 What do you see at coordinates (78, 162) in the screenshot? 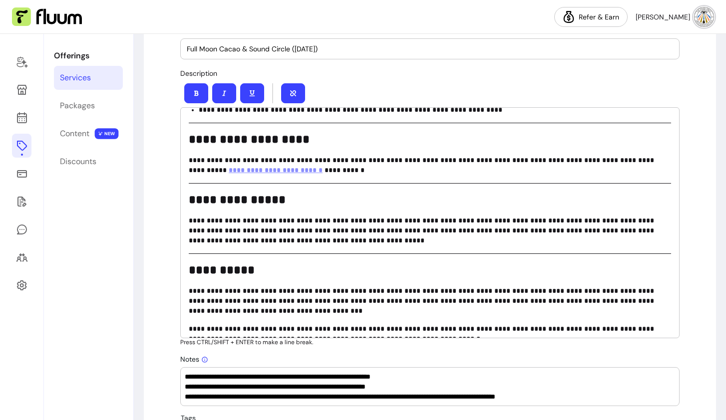
I see `div: Discounts` at bounding box center [78, 162].